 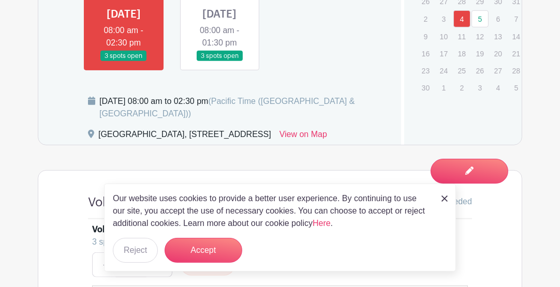 What do you see at coordinates (462, 19) in the screenshot?
I see `a: 4` at bounding box center [462, 19].